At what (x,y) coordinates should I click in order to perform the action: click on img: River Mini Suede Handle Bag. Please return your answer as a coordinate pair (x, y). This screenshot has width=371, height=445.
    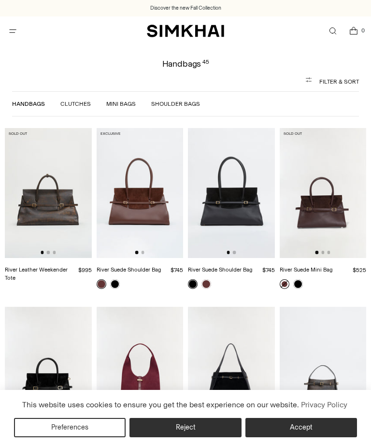
    Looking at the image, I should click on (48, 371).